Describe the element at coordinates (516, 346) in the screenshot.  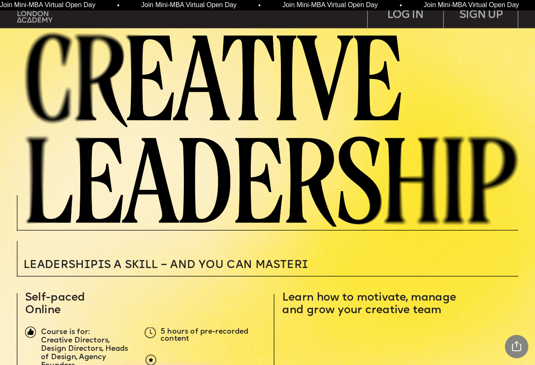
I see `div: Share` at that location.